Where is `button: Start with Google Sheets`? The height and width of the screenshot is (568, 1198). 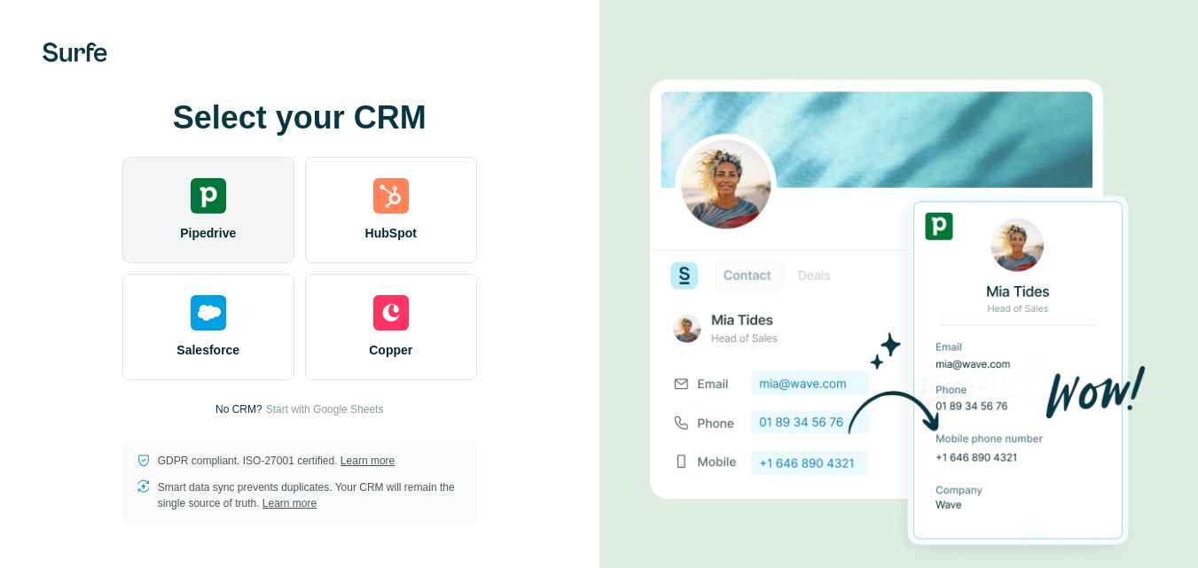 button: Start with Google Sheets is located at coordinates (324, 410).